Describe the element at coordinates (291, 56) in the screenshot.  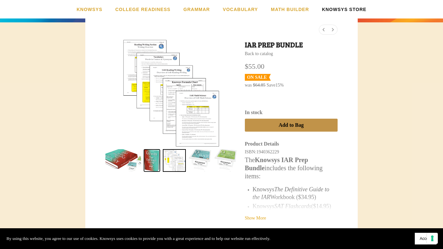
I see `div: Breadcrumbs` at that location.